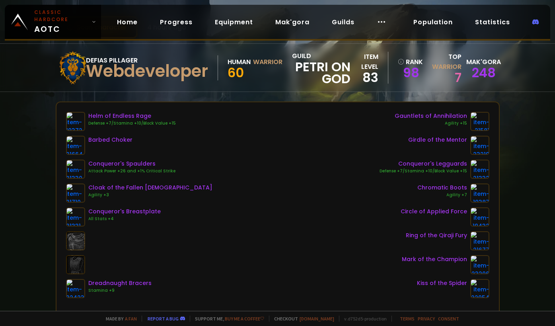  Describe the element at coordinates (442, 195) in the screenshot. I see `div: Agility +7` at that location.